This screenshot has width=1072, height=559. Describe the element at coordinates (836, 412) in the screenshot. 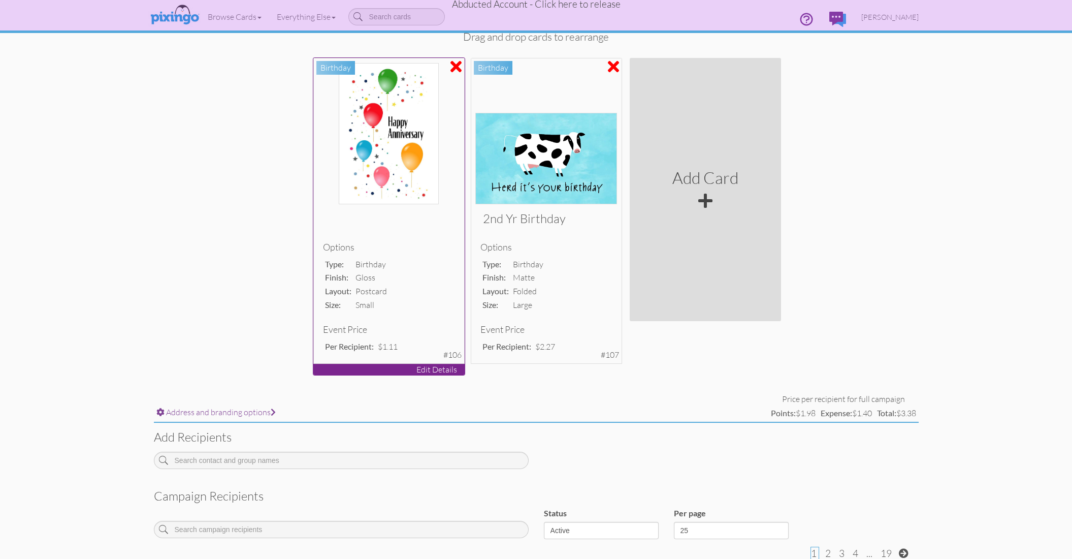

I see `strong: Expense:` at that location.